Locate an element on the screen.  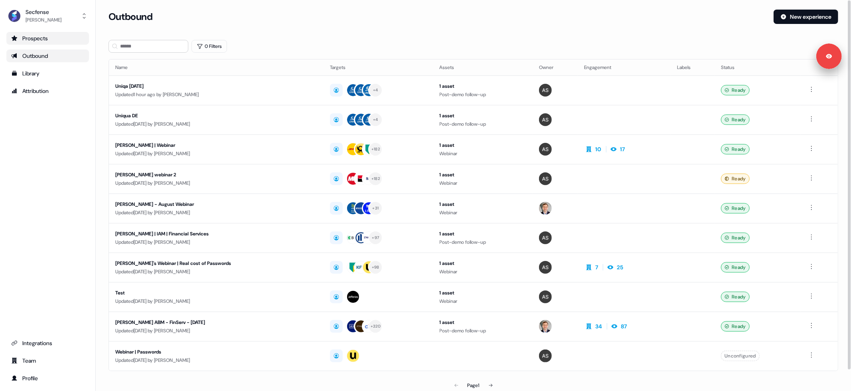
div: Attribution is located at coordinates (47, 91).